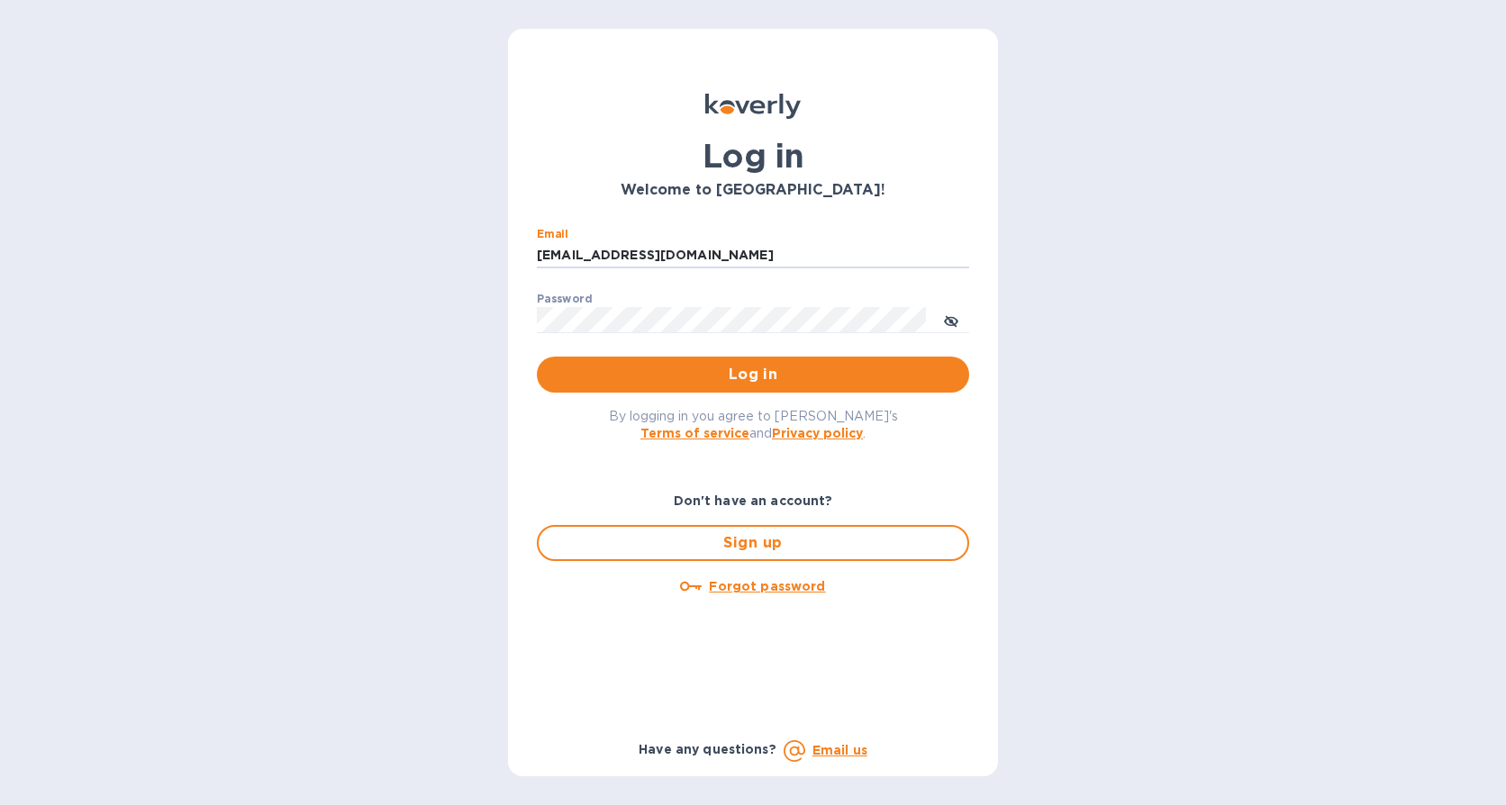  Describe the element at coordinates (753, 375) in the screenshot. I see `button: Log in` at that location.